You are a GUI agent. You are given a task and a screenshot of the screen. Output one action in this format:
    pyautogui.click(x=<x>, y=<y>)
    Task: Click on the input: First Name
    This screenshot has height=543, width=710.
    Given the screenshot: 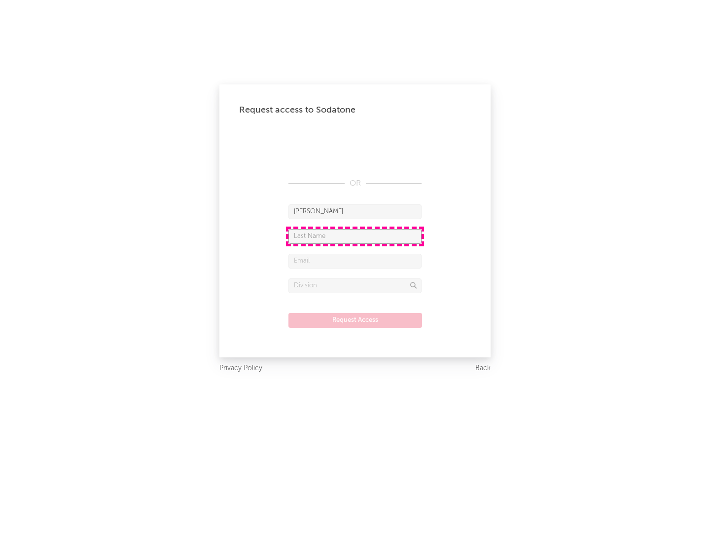 What is the action you would take?
    pyautogui.click(x=355, y=212)
    